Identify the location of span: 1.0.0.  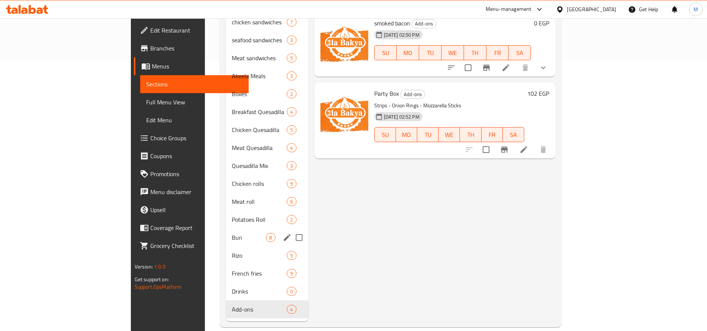
(160, 267).